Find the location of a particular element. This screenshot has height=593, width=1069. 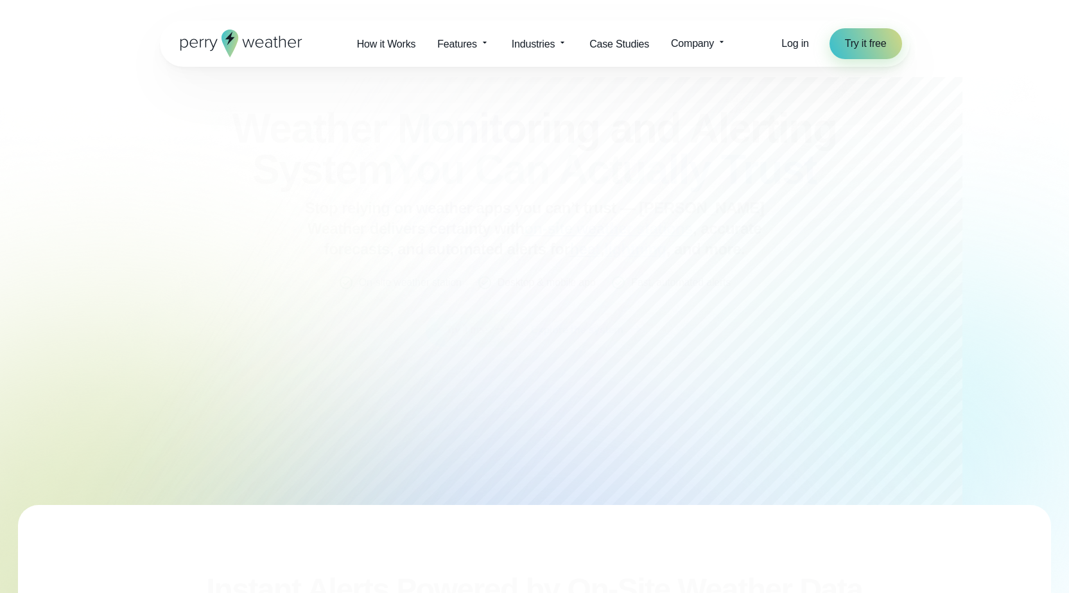

span: How it Works is located at coordinates (386, 44).